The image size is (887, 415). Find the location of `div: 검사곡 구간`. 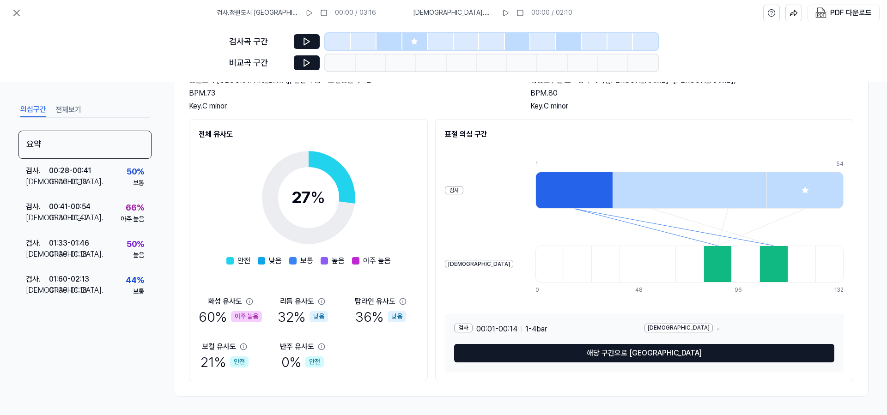

div: 검사곡 구간 is located at coordinates (259, 42).